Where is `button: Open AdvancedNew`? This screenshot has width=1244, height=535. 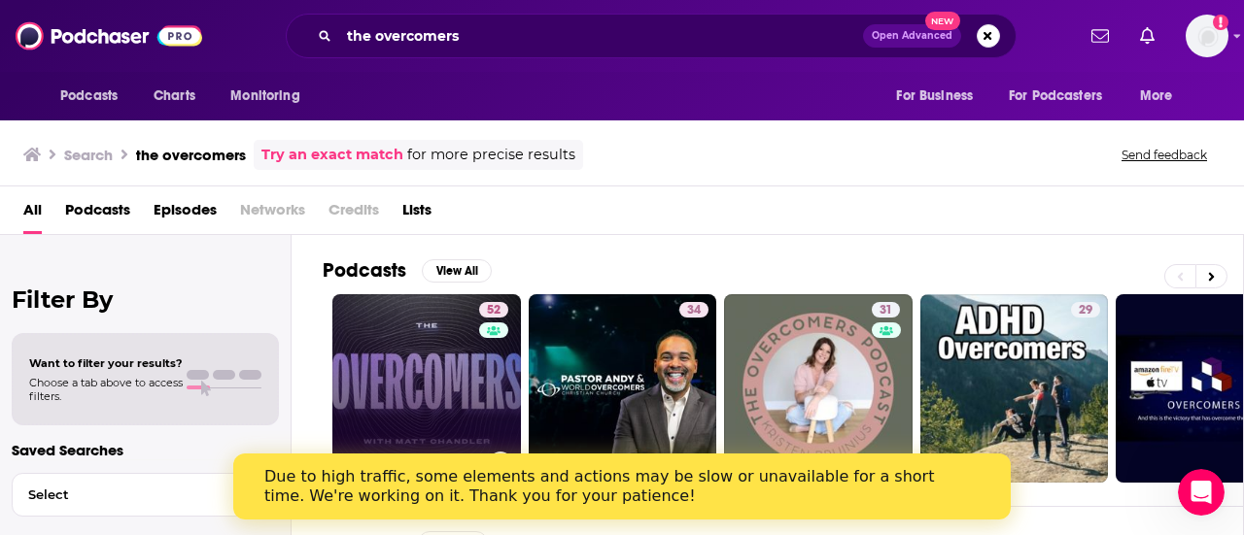
button: Open AdvancedNew is located at coordinates (911, 36).